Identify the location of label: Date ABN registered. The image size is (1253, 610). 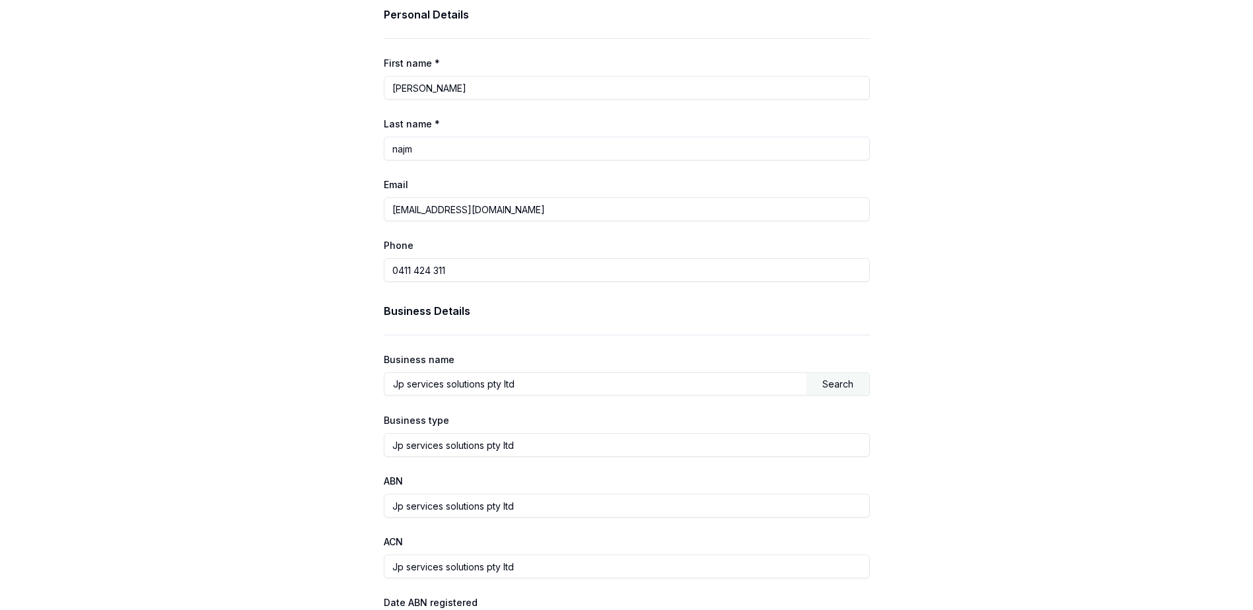
(431, 602).